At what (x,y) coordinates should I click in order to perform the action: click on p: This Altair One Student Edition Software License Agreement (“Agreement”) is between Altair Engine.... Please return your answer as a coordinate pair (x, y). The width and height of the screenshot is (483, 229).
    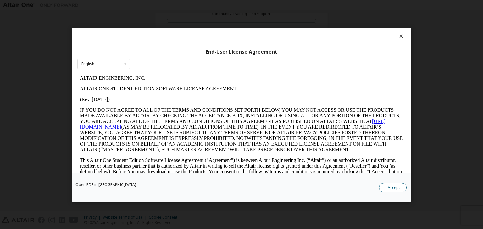
    Looking at the image, I should click on (164, 96).